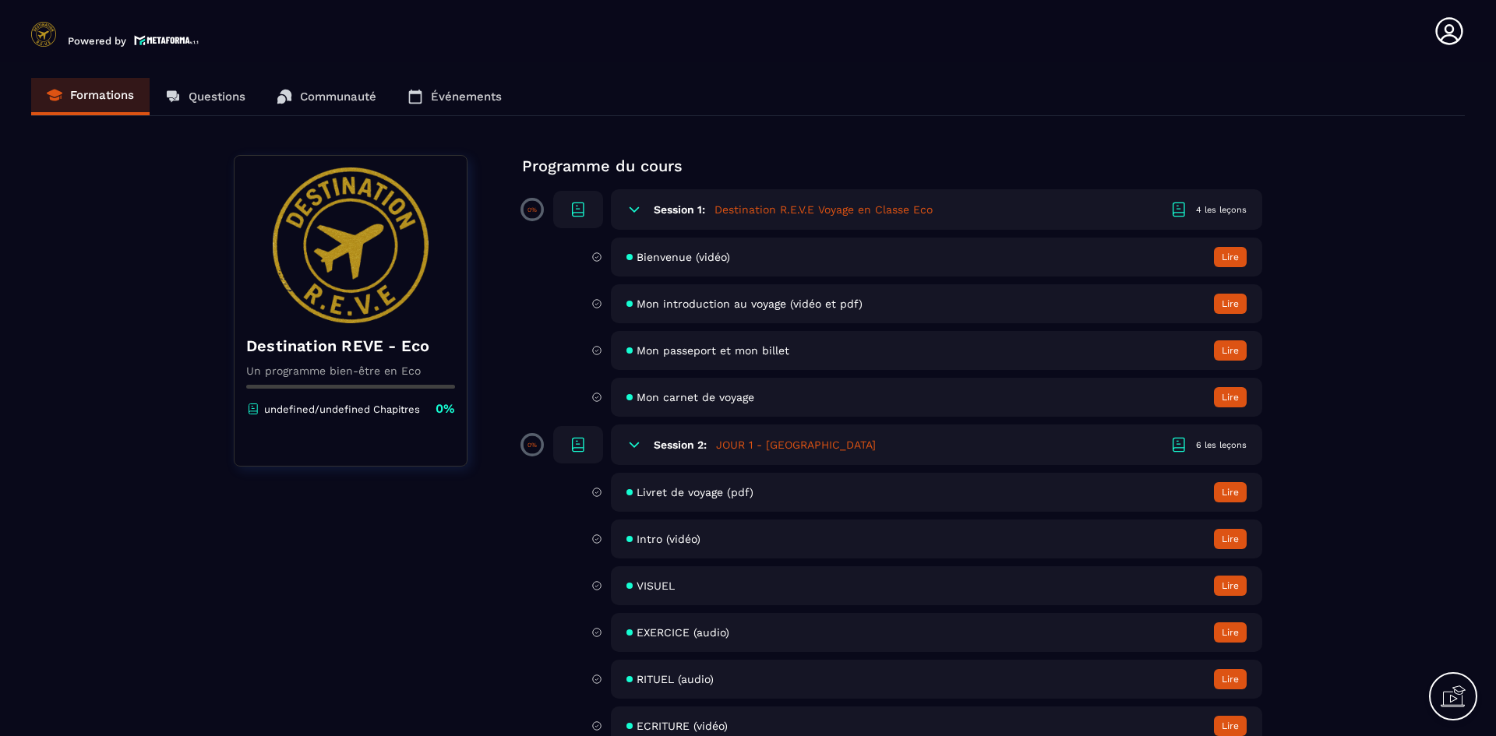 Image resolution: width=1496 pixels, height=736 pixels. I want to click on div: 6 les leçons, so click(1221, 445).